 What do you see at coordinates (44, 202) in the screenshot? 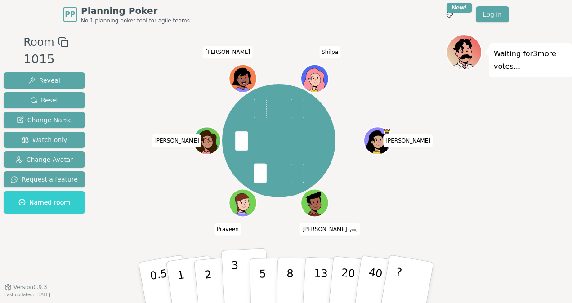
I see `span: Named room` at bounding box center [44, 202].